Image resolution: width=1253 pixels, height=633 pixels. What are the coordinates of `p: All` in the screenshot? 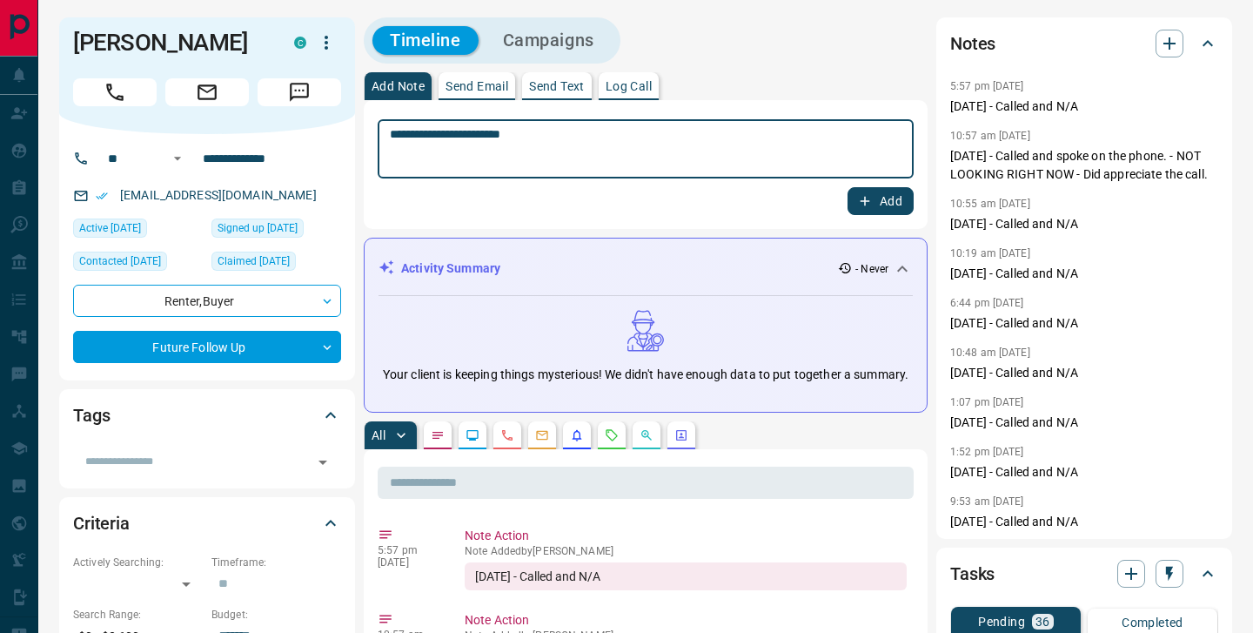 It's located at (379, 435).